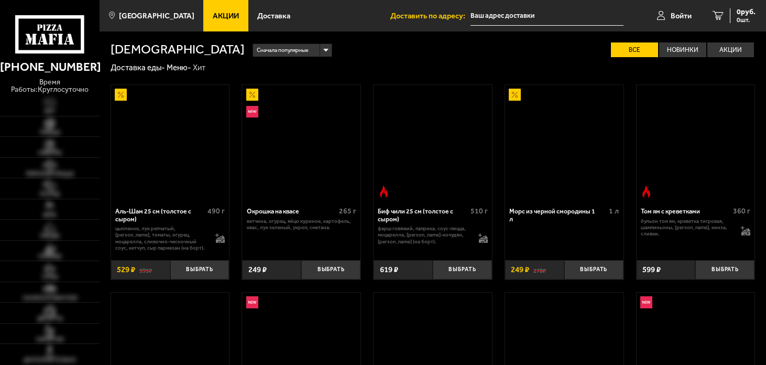  Describe the element at coordinates (274, 16) in the screenshot. I see `span: Доставка` at that location.